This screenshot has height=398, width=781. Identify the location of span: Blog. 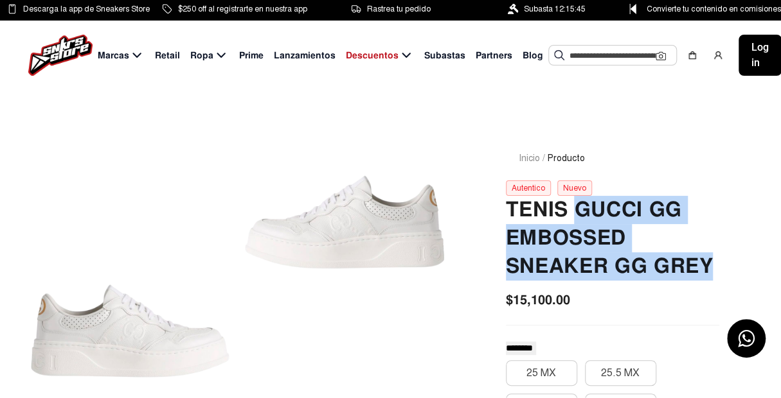
(533, 55).